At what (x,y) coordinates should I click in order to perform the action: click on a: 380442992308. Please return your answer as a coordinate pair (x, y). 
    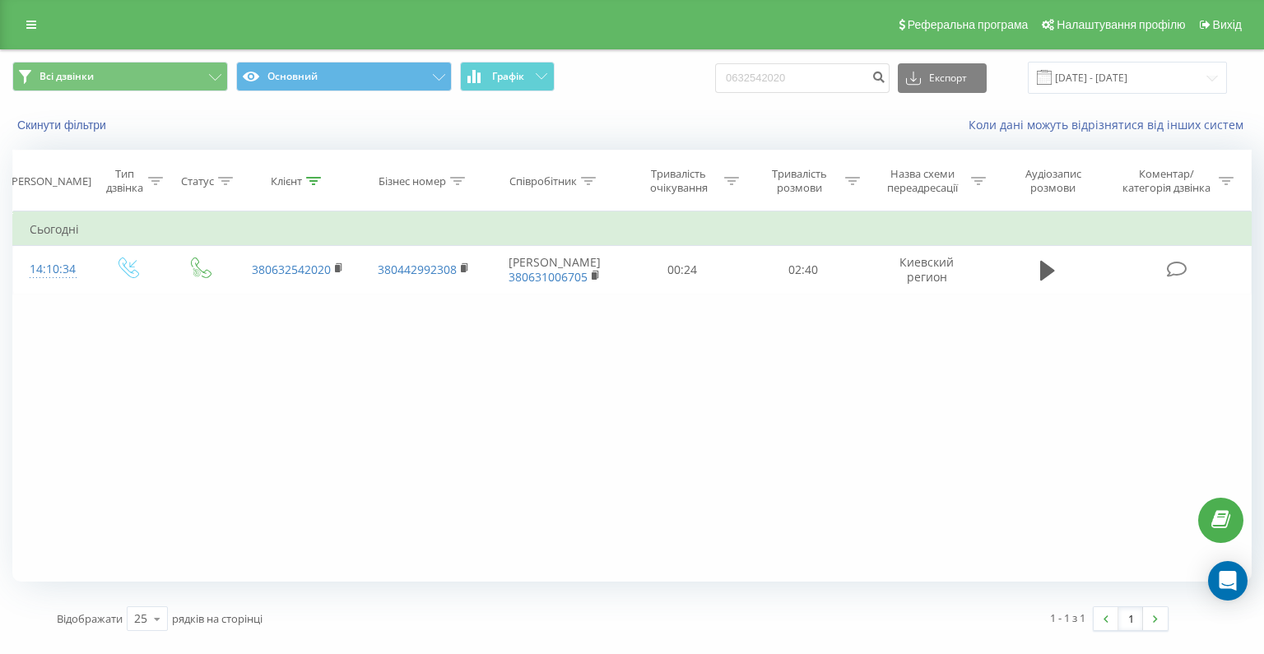
    Looking at the image, I should click on (417, 269).